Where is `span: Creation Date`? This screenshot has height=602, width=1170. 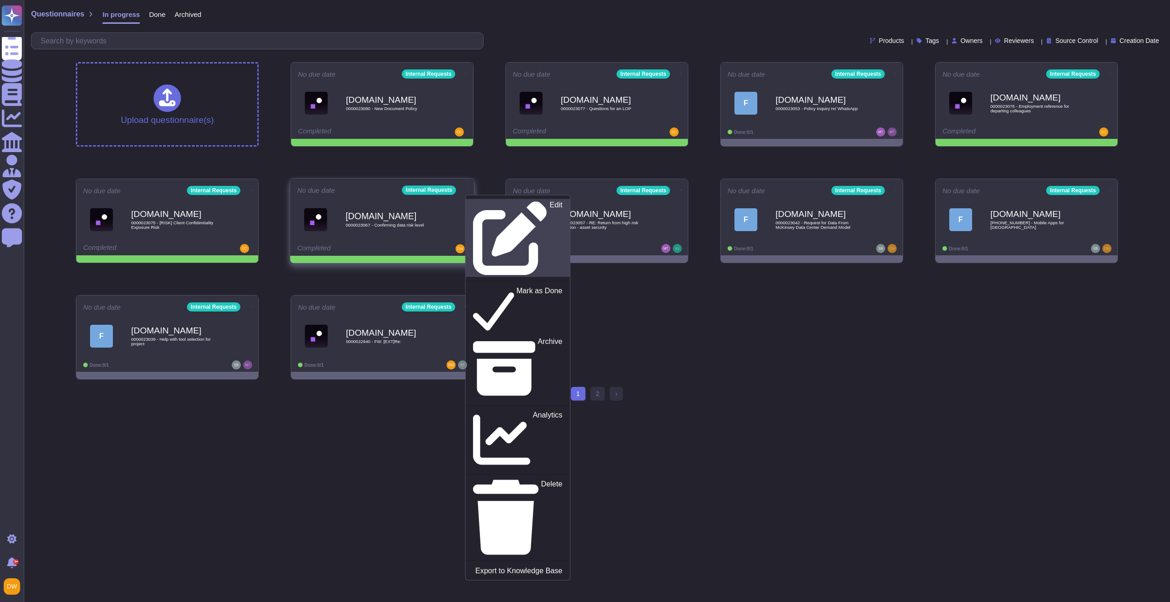
span: Creation Date is located at coordinates (1140, 41).